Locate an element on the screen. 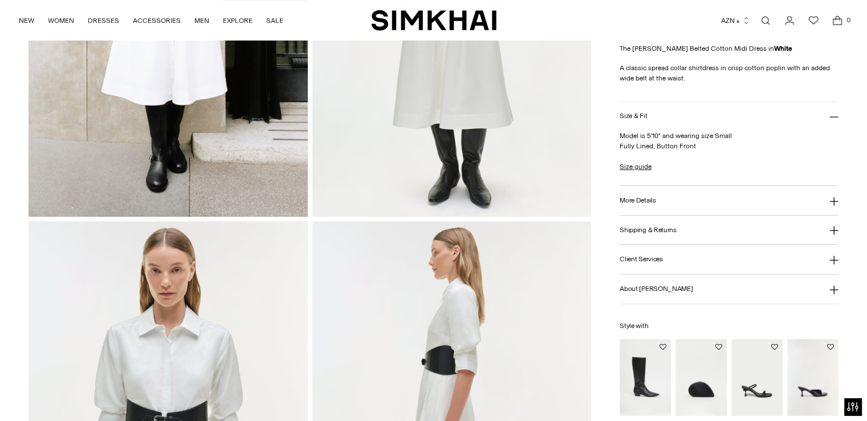 The width and height of the screenshot is (867, 421). a: Siren Low Heel Sandal is located at coordinates (757, 377).